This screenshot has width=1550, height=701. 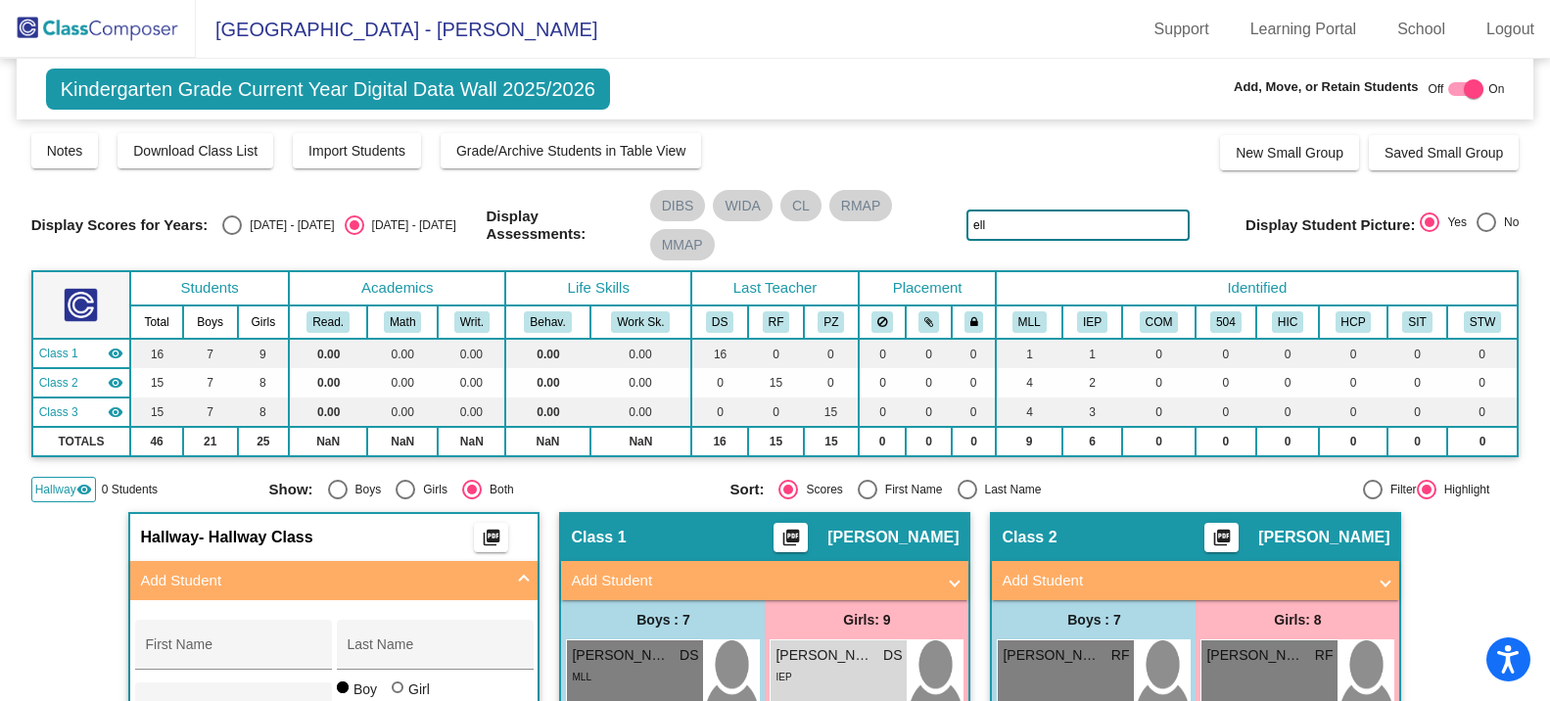 What do you see at coordinates (682, 245) in the screenshot?
I see `mat-chip: MMAP` at bounding box center [682, 245].